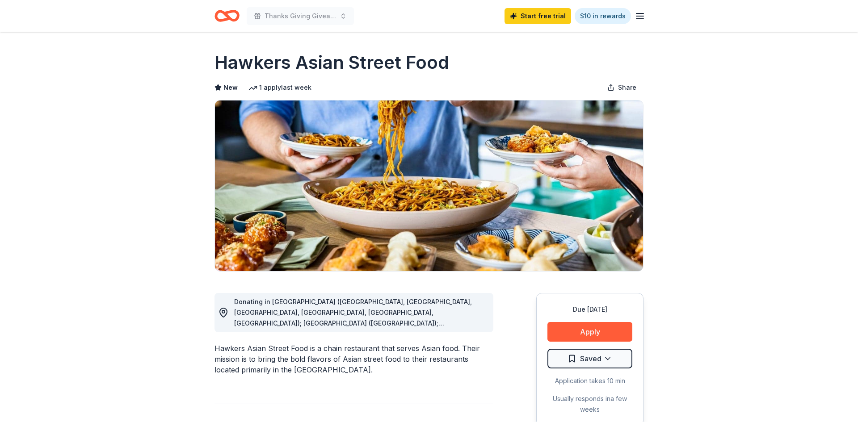  I want to click on a: Start free trial, so click(537, 16).